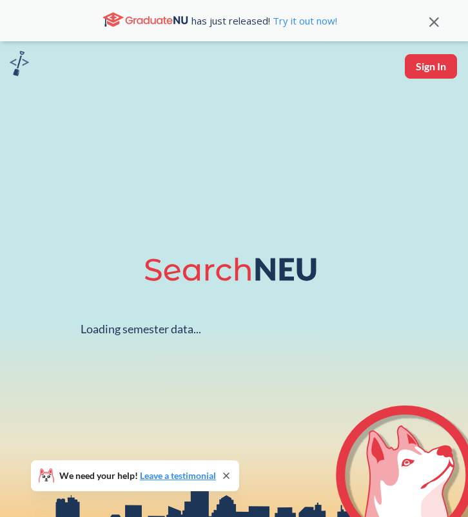 Image resolution: width=468 pixels, height=517 pixels. I want to click on a: Try it out now!, so click(304, 21).